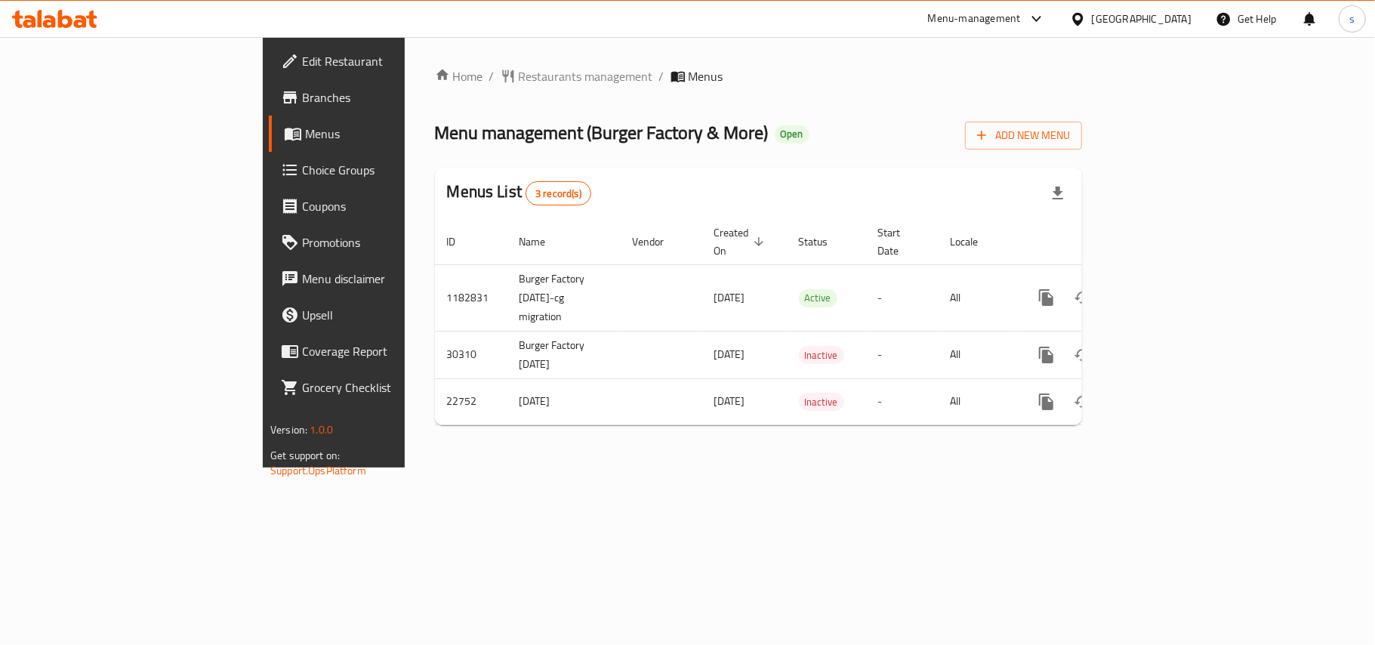 This screenshot has height=645, width=1375. I want to click on span: Version:, so click(288, 430).